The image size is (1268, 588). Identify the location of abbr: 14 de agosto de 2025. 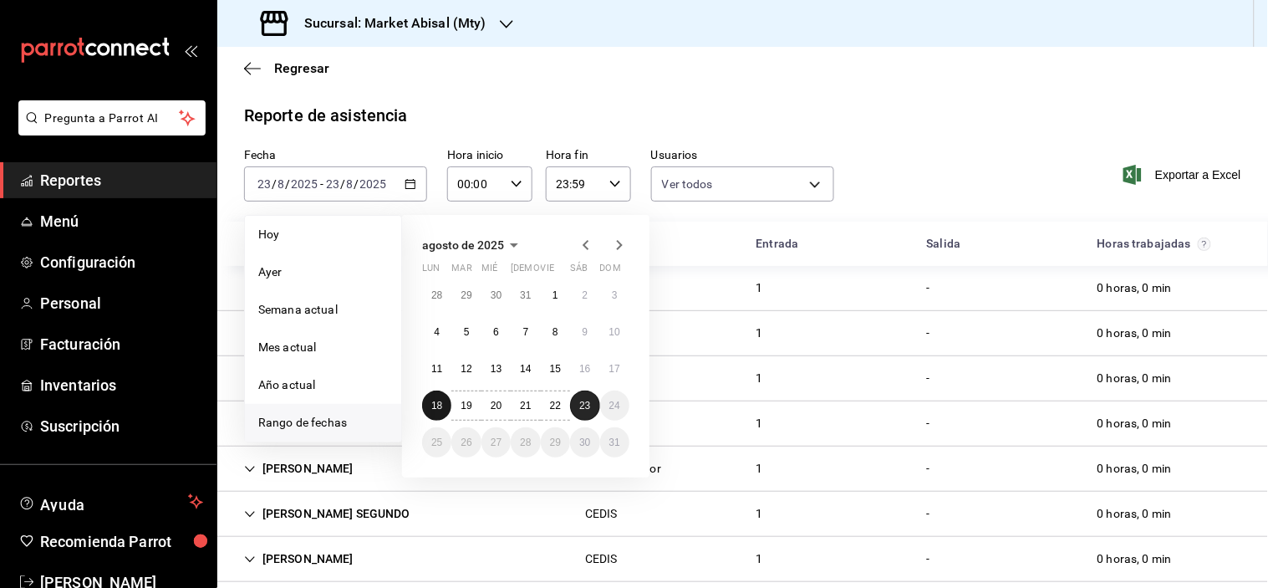
(525, 369).